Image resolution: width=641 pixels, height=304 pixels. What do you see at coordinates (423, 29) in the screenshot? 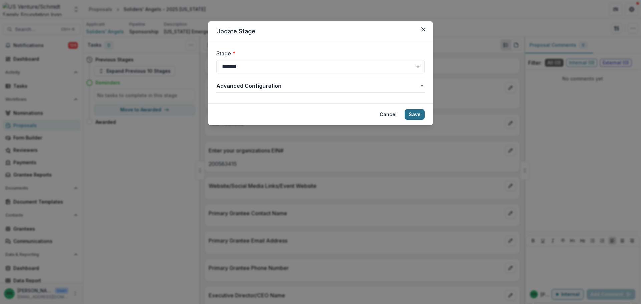
I see `button: Close` at bounding box center [423, 29].